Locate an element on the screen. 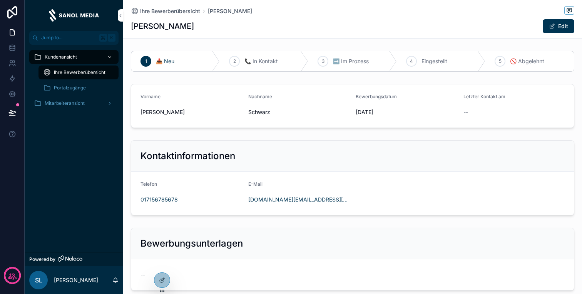 Image resolution: width=582 pixels, height=294 pixels. span: Portalzugänge is located at coordinates (70, 88).